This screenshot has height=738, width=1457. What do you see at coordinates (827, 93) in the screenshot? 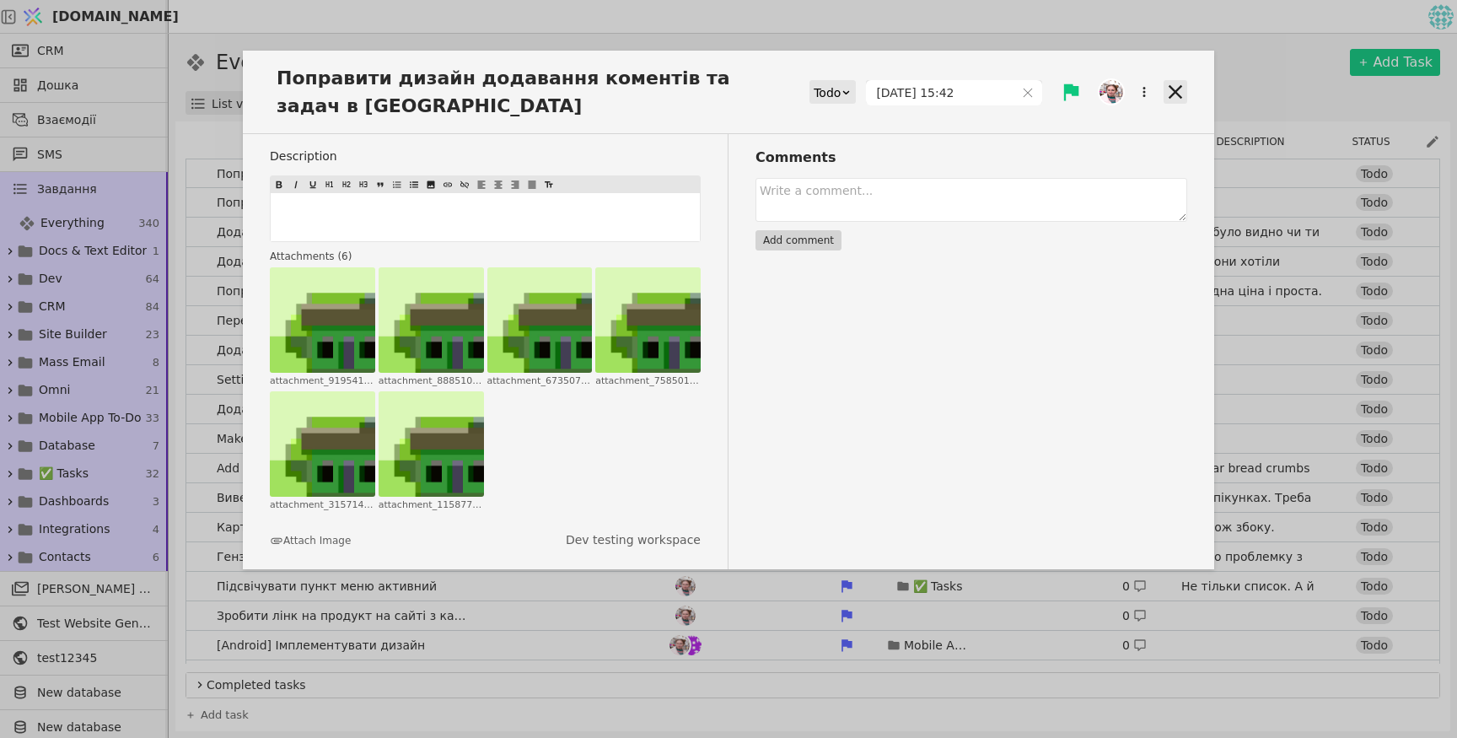
I see `div: Todo` at bounding box center [827, 93].